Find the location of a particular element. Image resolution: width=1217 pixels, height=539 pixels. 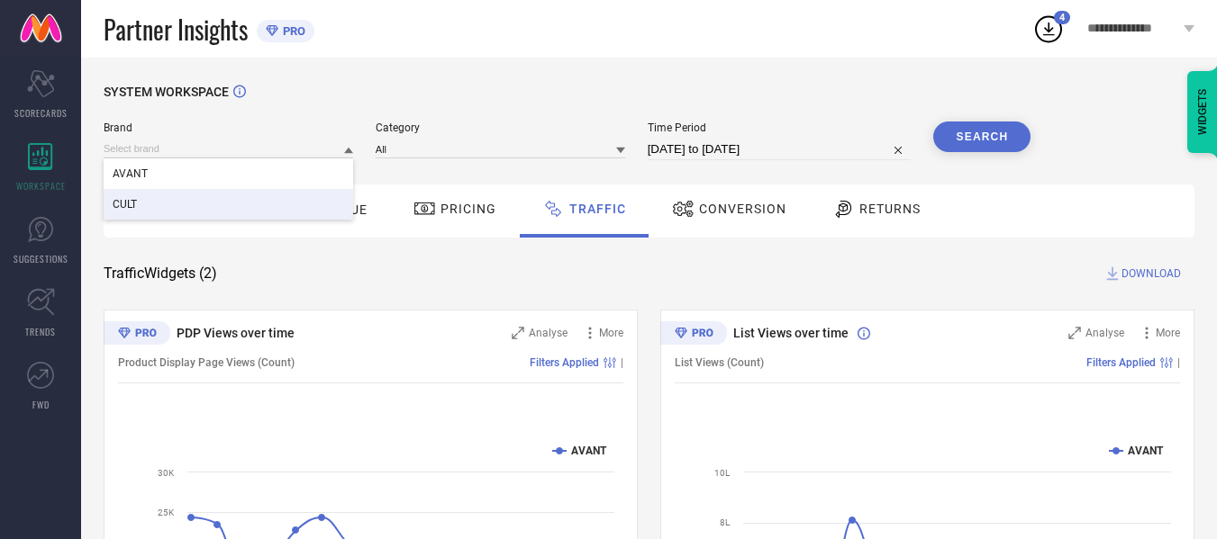

span: SYSTEM WORKSPACE is located at coordinates (166, 92).